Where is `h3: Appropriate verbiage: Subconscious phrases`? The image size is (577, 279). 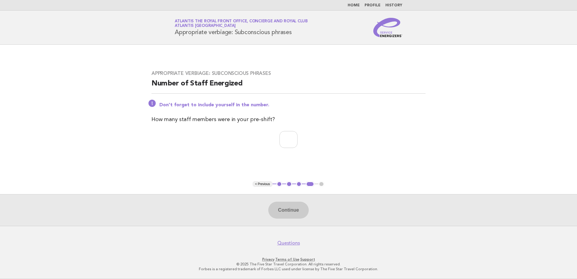 h3: Appropriate verbiage: Subconscious phrases is located at coordinates (288, 73).